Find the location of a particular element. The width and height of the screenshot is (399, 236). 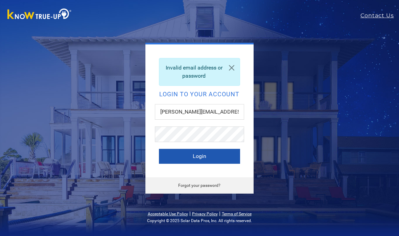

button: Login is located at coordinates (200, 156).